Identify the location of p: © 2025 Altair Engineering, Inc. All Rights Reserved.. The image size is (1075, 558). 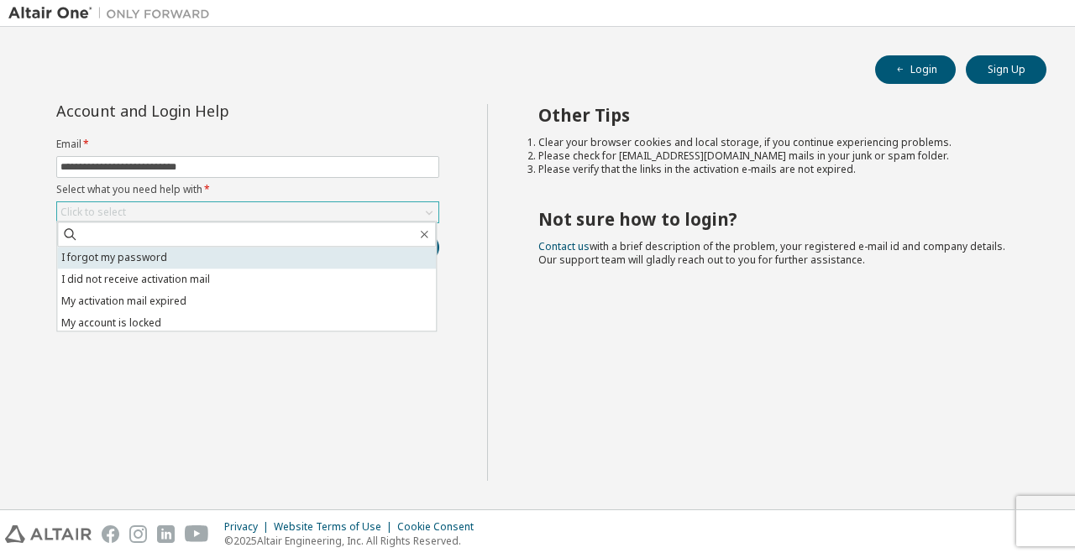
(354, 541).